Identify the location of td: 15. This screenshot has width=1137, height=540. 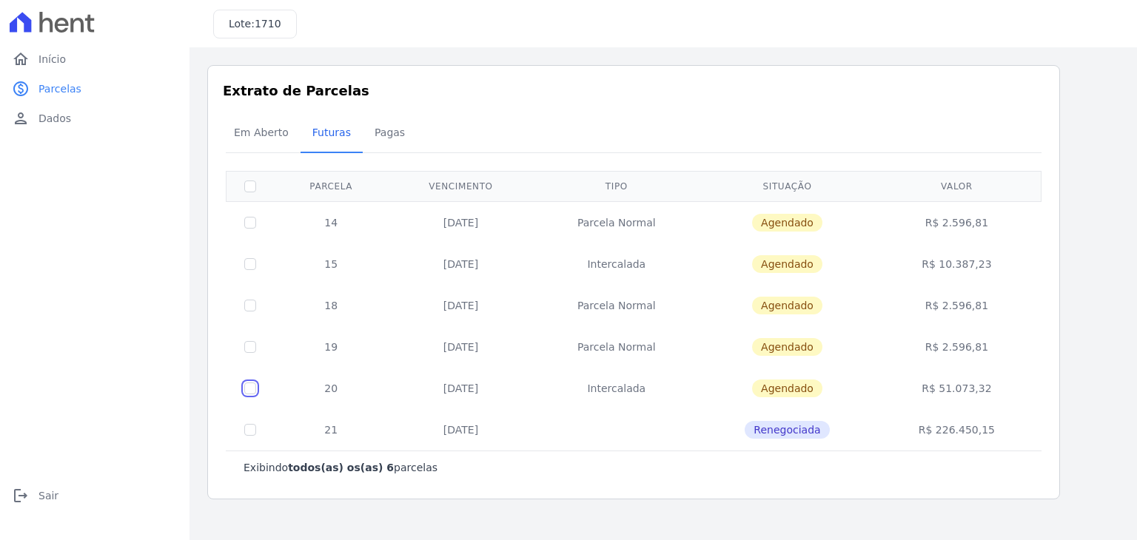
(331, 264).